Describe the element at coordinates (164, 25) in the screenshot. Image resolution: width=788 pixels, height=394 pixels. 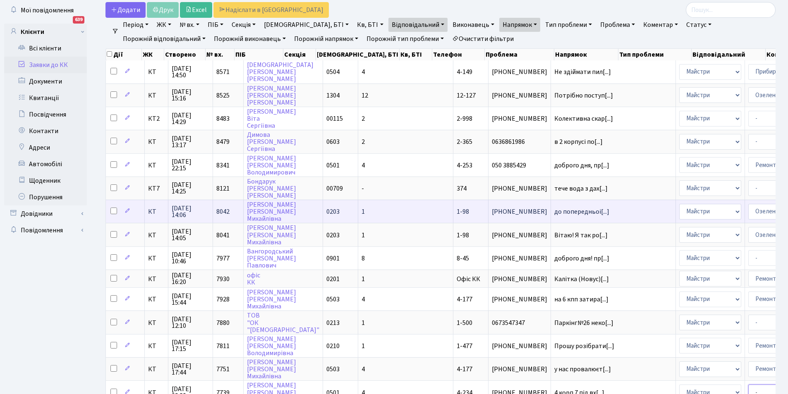
I see `a: ЖК` at that location.